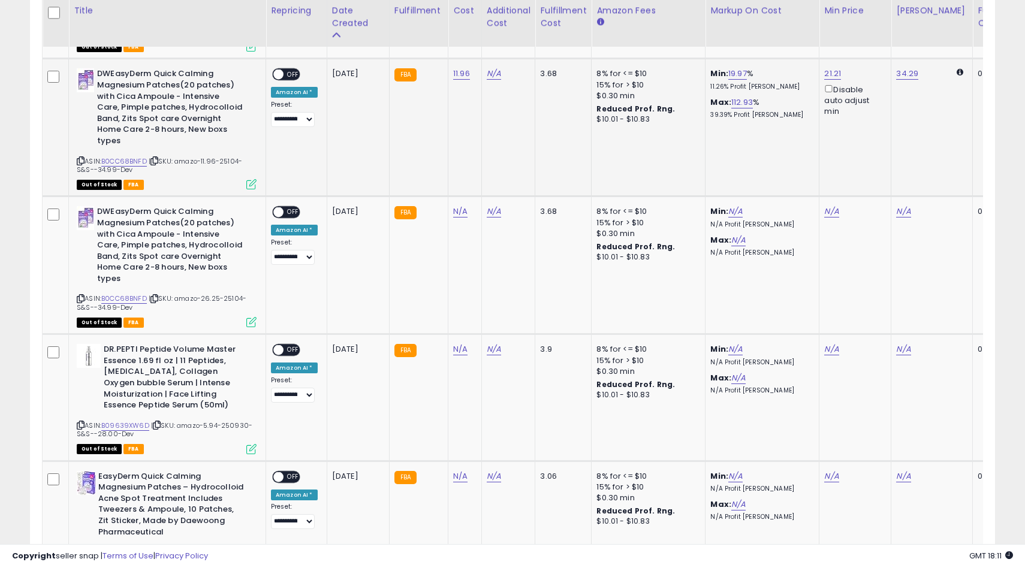  What do you see at coordinates (159, 165) in the screenshot?
I see `span: | SKU: amazo-11.96-25104-S&S--34.99-Dev` at bounding box center [159, 165].